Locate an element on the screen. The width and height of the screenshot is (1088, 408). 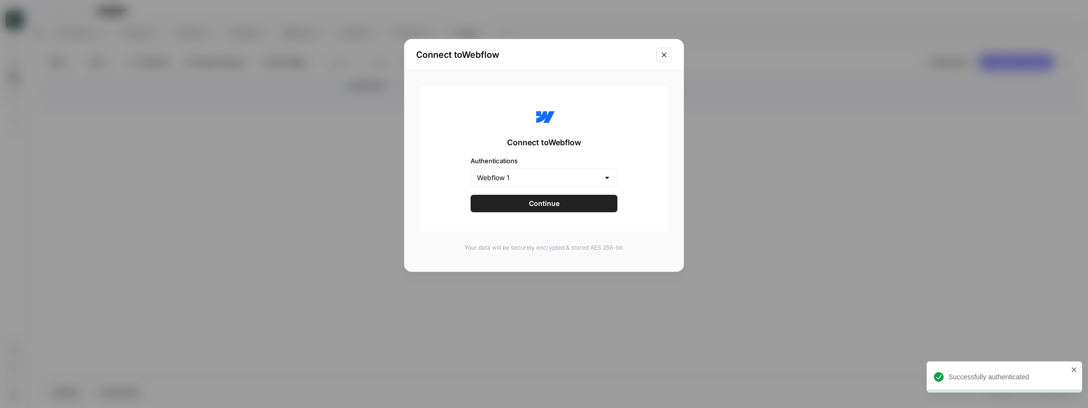
p: Your data will be securely encrypted & stored AES 256-bit. is located at coordinates (544, 248).